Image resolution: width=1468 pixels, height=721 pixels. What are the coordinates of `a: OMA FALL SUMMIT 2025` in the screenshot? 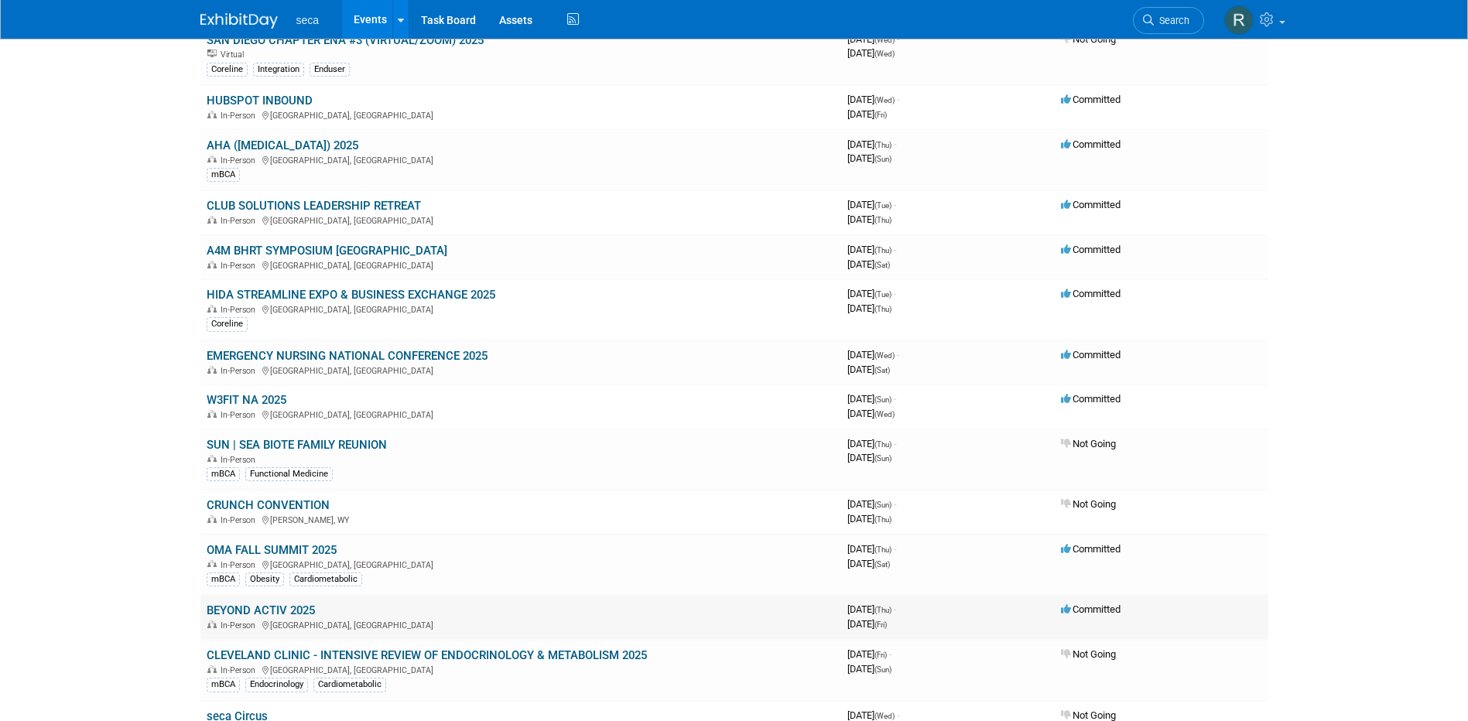 It's located at (272, 550).